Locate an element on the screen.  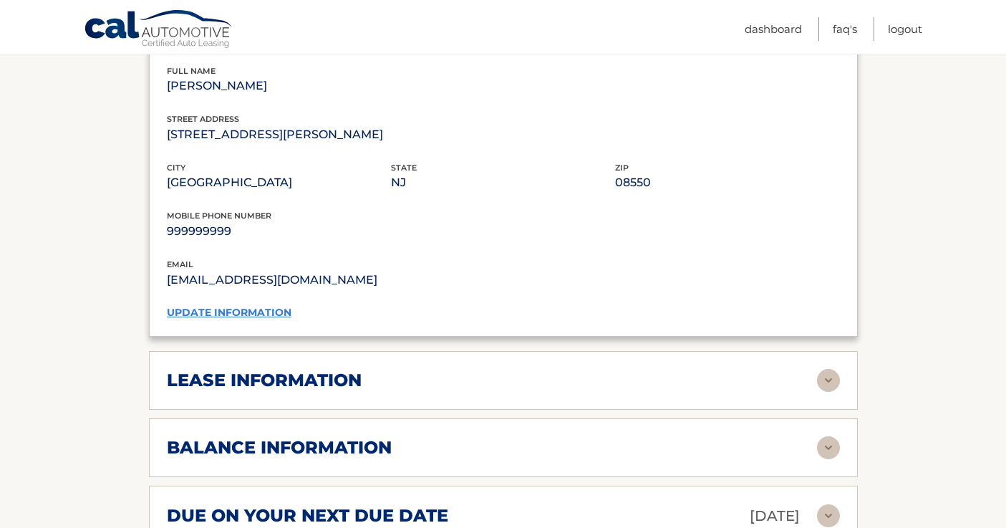
span: zip is located at coordinates (622, 168).